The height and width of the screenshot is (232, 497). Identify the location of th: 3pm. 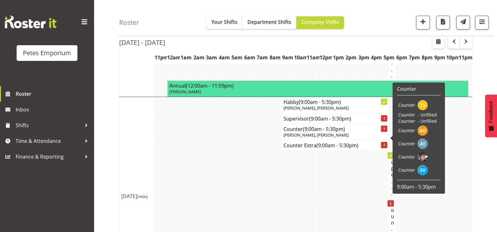
(364, 57).